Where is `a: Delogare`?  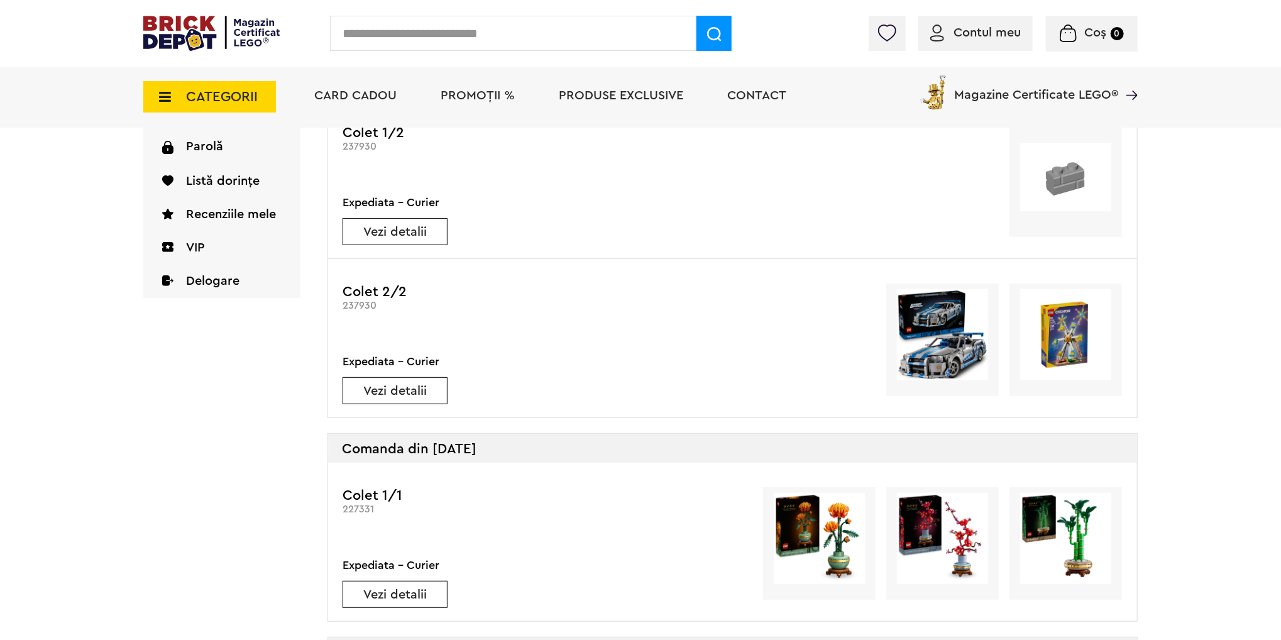
a: Delogare is located at coordinates (222, 281).